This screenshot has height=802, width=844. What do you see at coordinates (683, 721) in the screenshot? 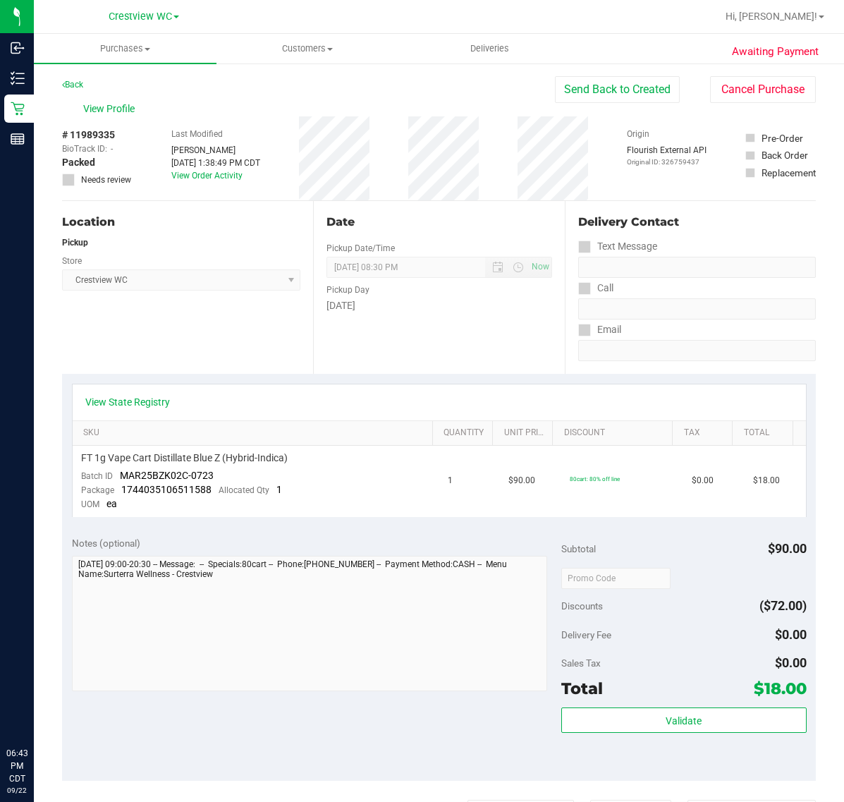
I see `span: Validate` at bounding box center [683, 721].